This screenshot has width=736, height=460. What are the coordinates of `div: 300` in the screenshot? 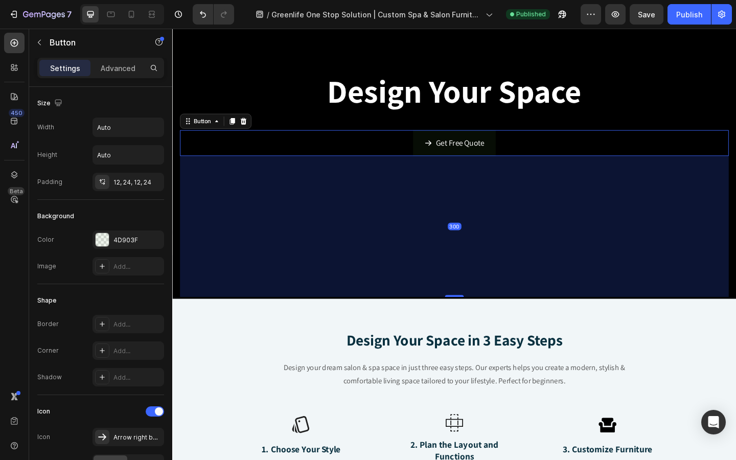 It's located at (307, 215).